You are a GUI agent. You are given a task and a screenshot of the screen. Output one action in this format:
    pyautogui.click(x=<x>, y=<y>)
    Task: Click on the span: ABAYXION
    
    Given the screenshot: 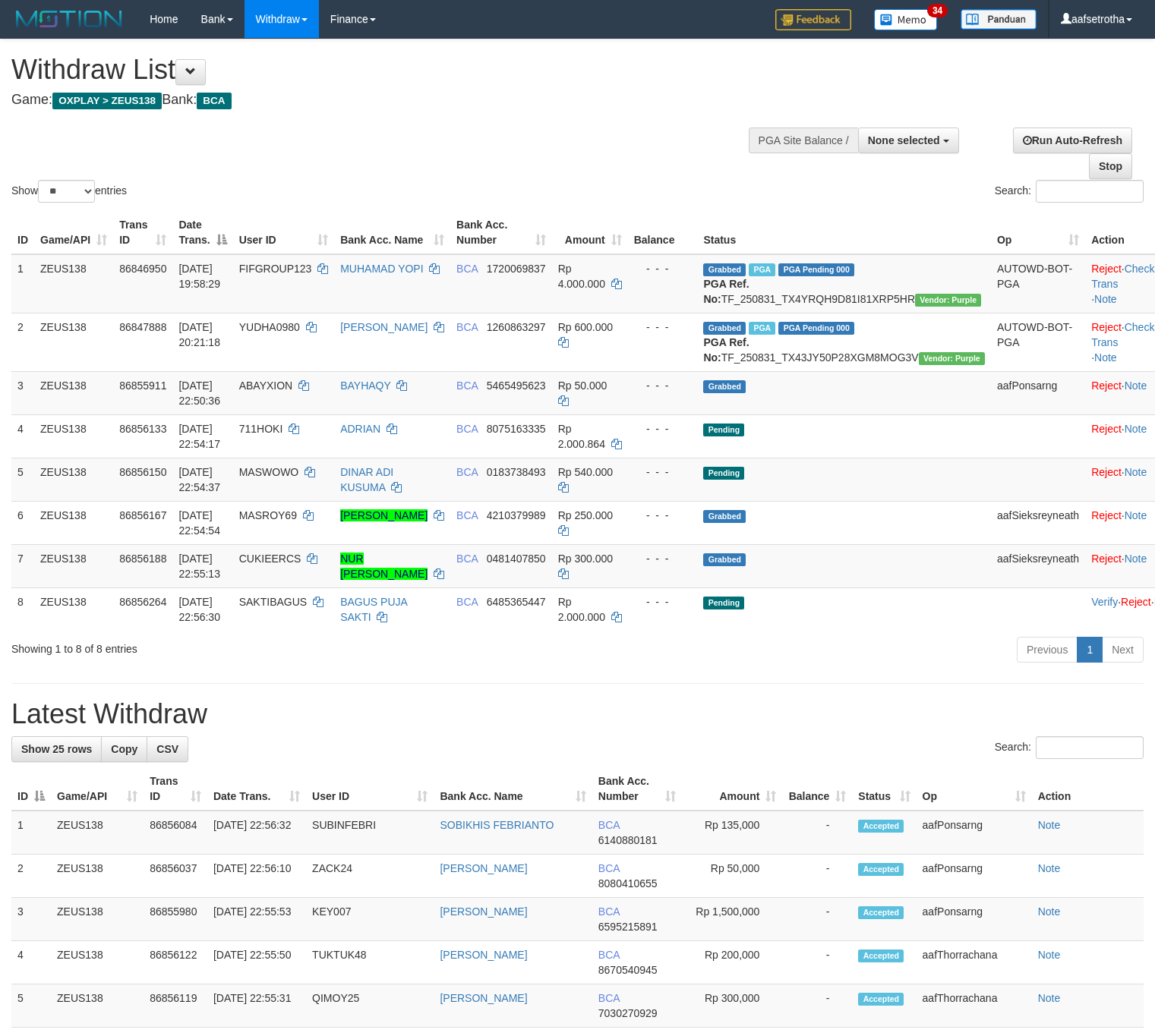 What is the action you would take?
    pyautogui.click(x=266, y=385)
    